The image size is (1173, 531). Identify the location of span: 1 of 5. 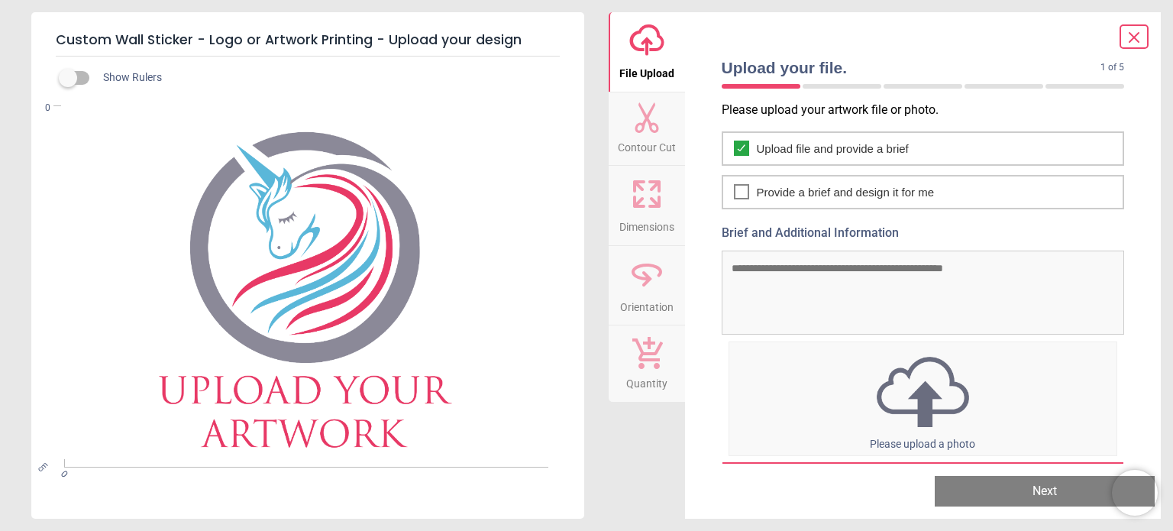
(1112, 67).